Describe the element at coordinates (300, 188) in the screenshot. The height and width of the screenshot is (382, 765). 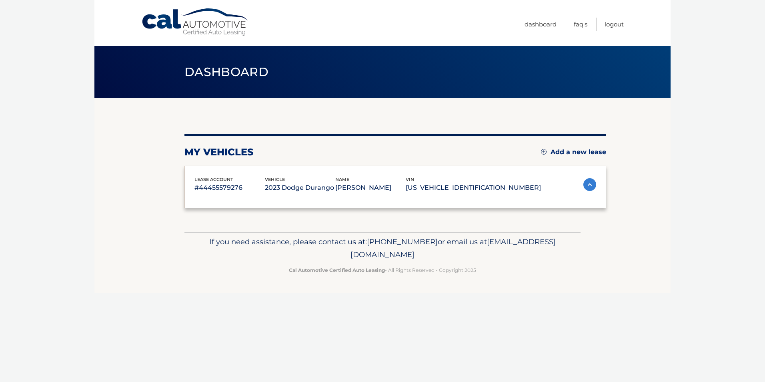
I see `p: 2023 Dodge Durango` at that location.